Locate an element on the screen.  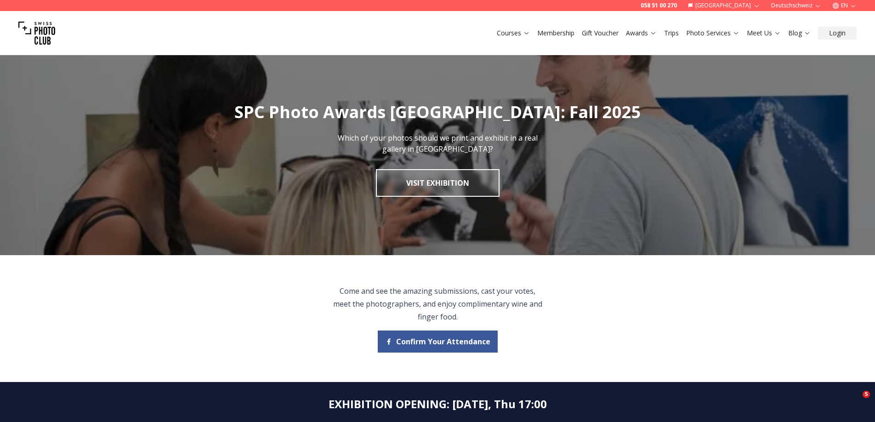
a: Courses is located at coordinates (513, 33).